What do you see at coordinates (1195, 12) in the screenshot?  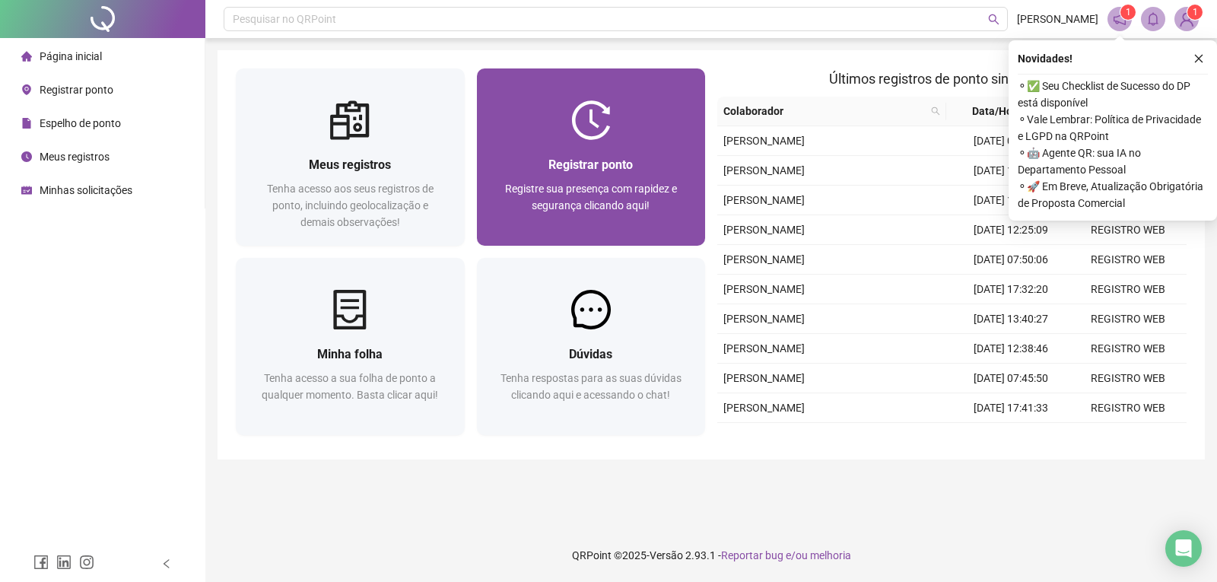 I see `sup: Atualize o seu contato no menu Meus Dados` at bounding box center [1195, 12].